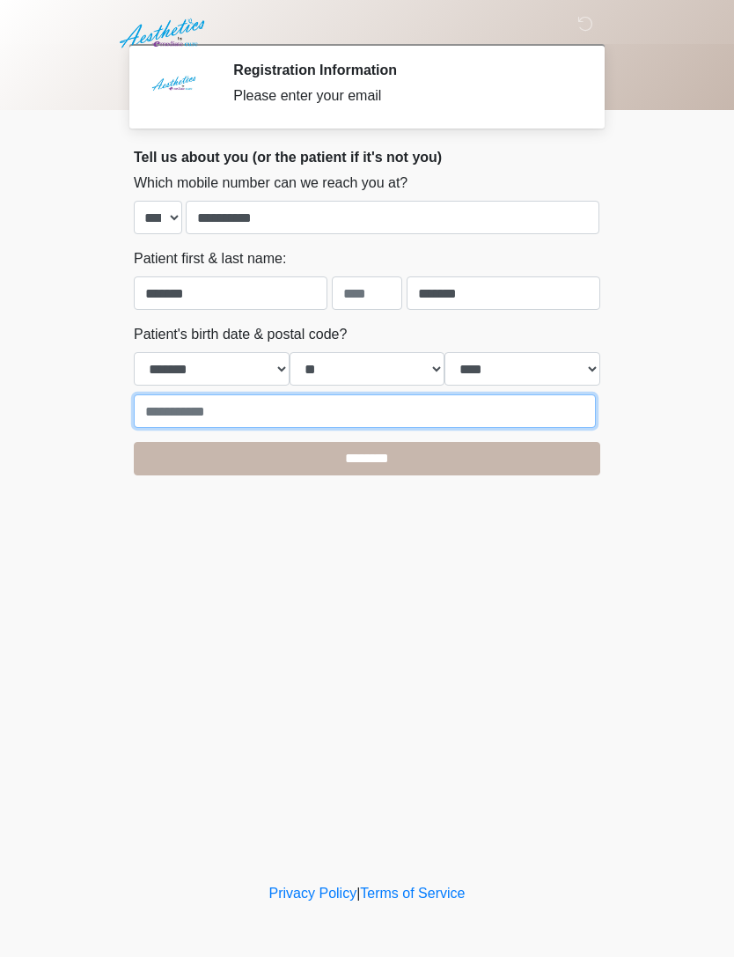  What do you see at coordinates (173, 88) in the screenshot?
I see `img: Agent Avatar` at bounding box center [173, 88].